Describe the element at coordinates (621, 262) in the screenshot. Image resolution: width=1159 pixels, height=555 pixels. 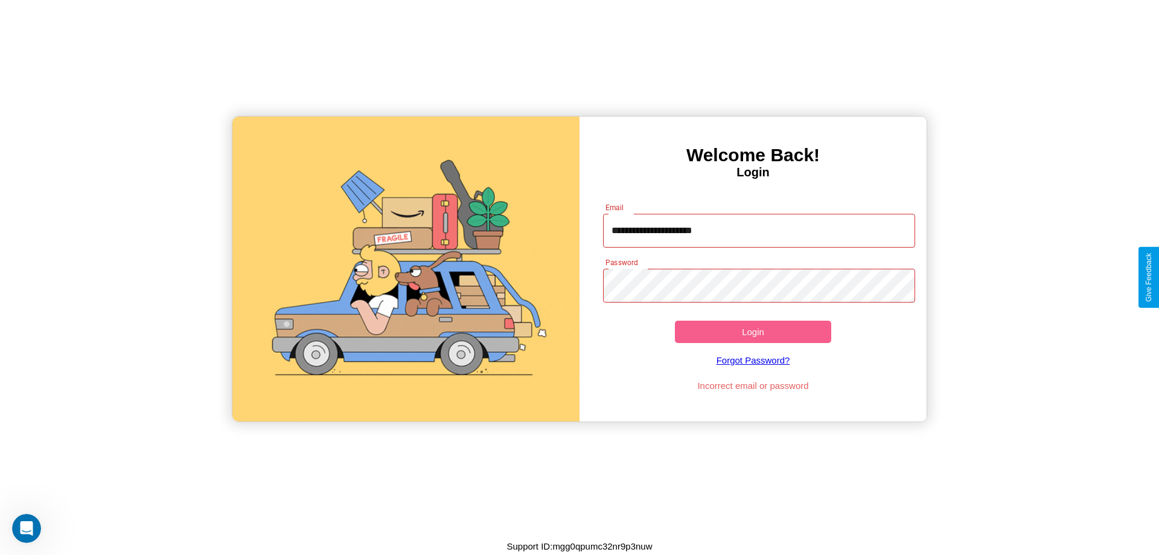
I see `label: Password` at that location.